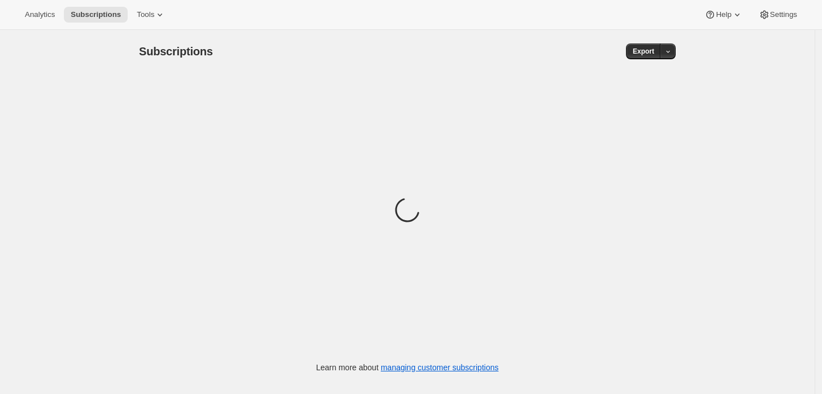 Image resolution: width=822 pixels, height=394 pixels. Describe the element at coordinates (778, 15) in the screenshot. I see `button: Settings` at that location.